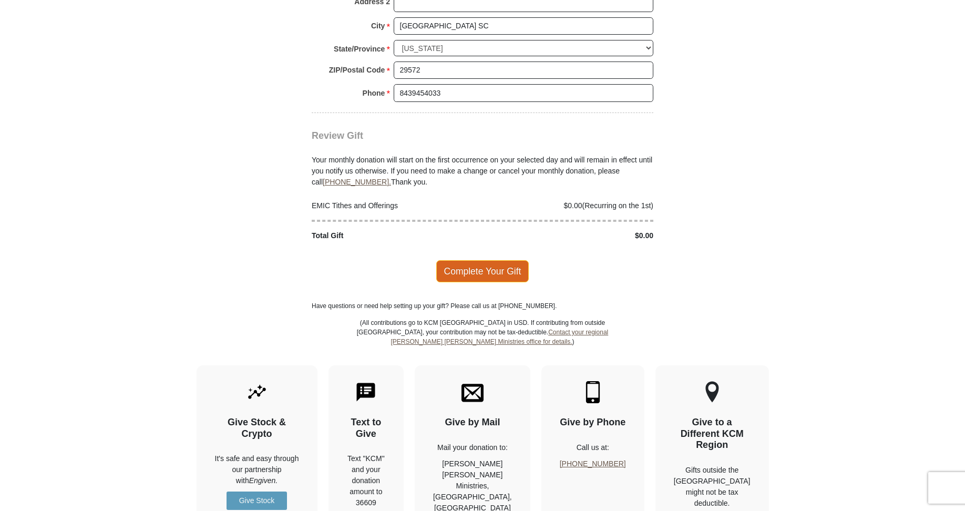  Describe the element at coordinates (374, 93) in the screenshot. I see `strong: Phone` at that location.